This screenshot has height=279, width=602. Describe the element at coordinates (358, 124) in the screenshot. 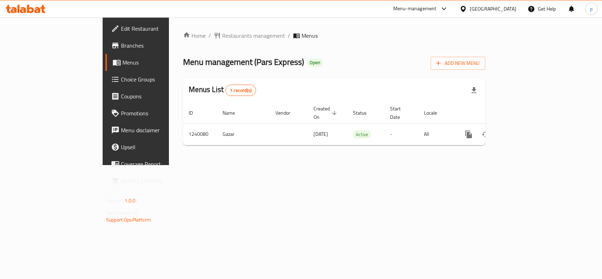

I see `table: enhanced table` at that location.